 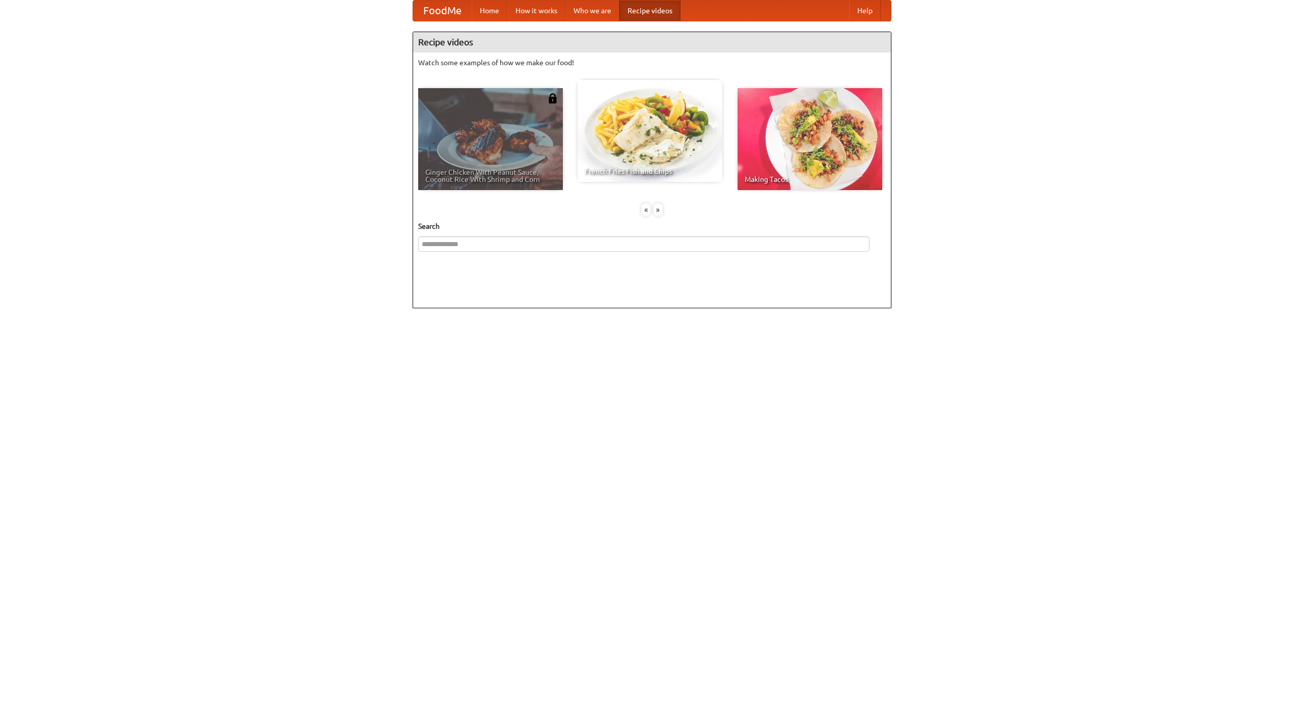 What do you see at coordinates (865, 11) in the screenshot?
I see `a: Help` at bounding box center [865, 11].